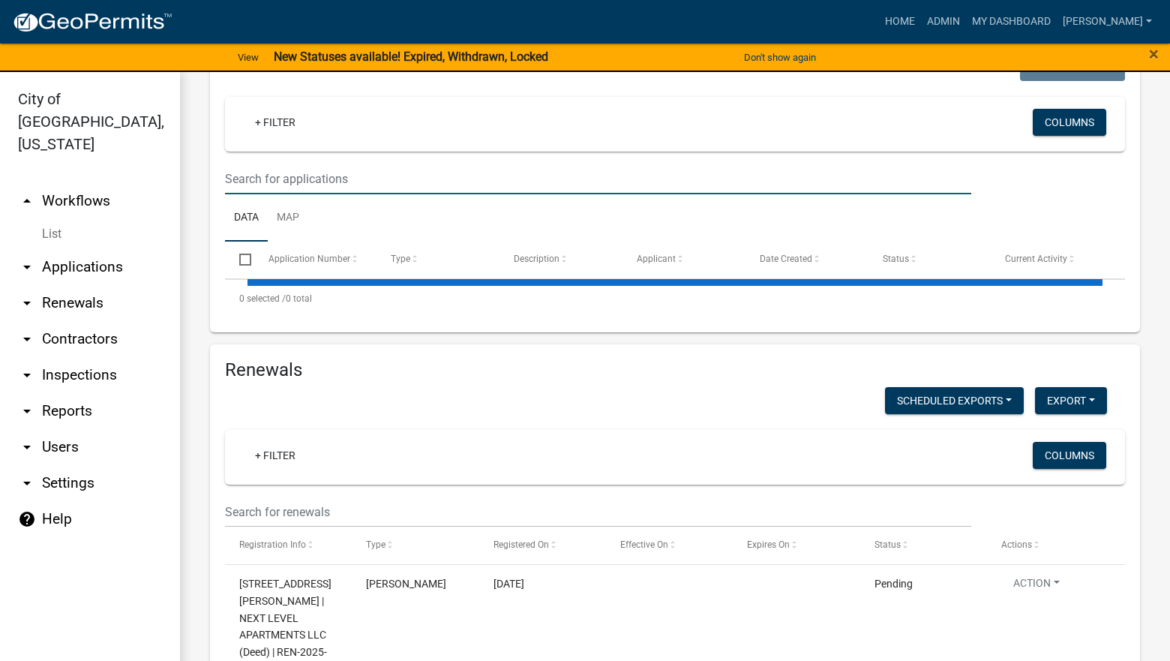 This screenshot has width=1170, height=661. Describe the element at coordinates (780, 57) in the screenshot. I see `button: Don't show again` at that location.